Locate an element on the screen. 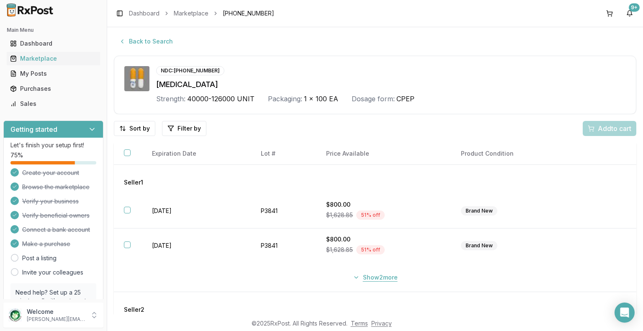 This screenshot has width=643, height=331. div: Dosage form: is located at coordinates (373, 99).